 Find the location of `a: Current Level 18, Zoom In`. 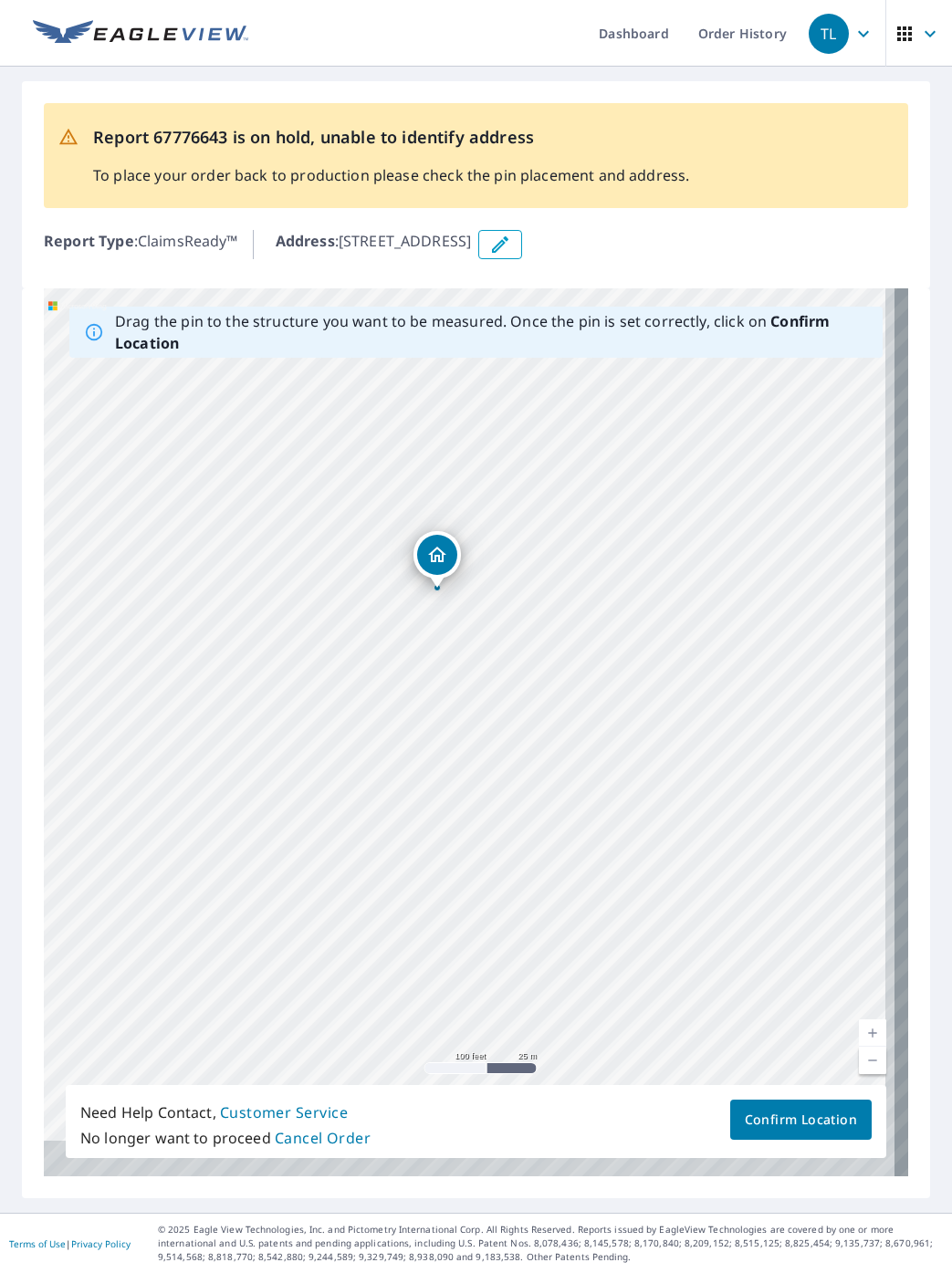

a: Current Level 18, Zoom In is located at coordinates (872, 1033).